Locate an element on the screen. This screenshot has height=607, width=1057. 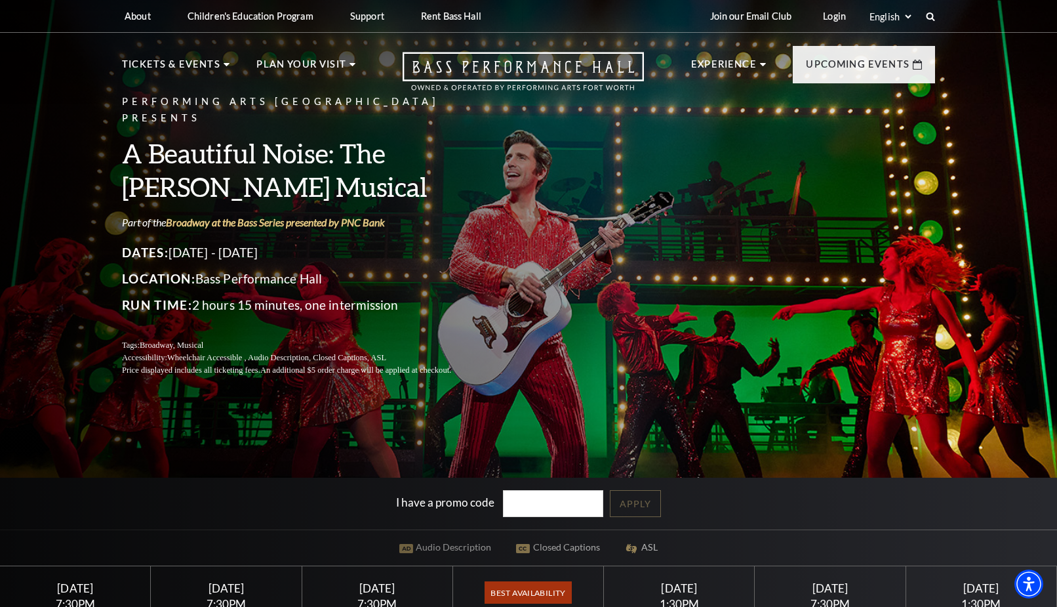
span: Best Availability is located at coordinates (528, 592).